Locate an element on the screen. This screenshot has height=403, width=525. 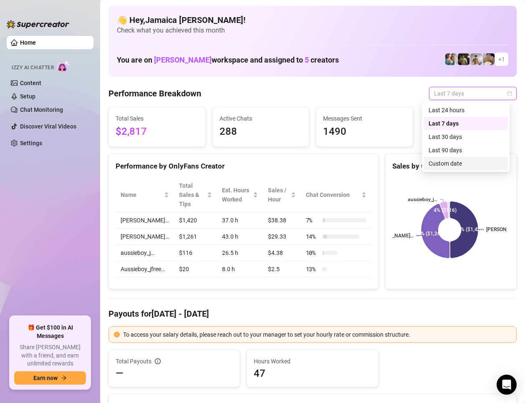
div: Open Intercom Messenger is located at coordinates (507, 385).